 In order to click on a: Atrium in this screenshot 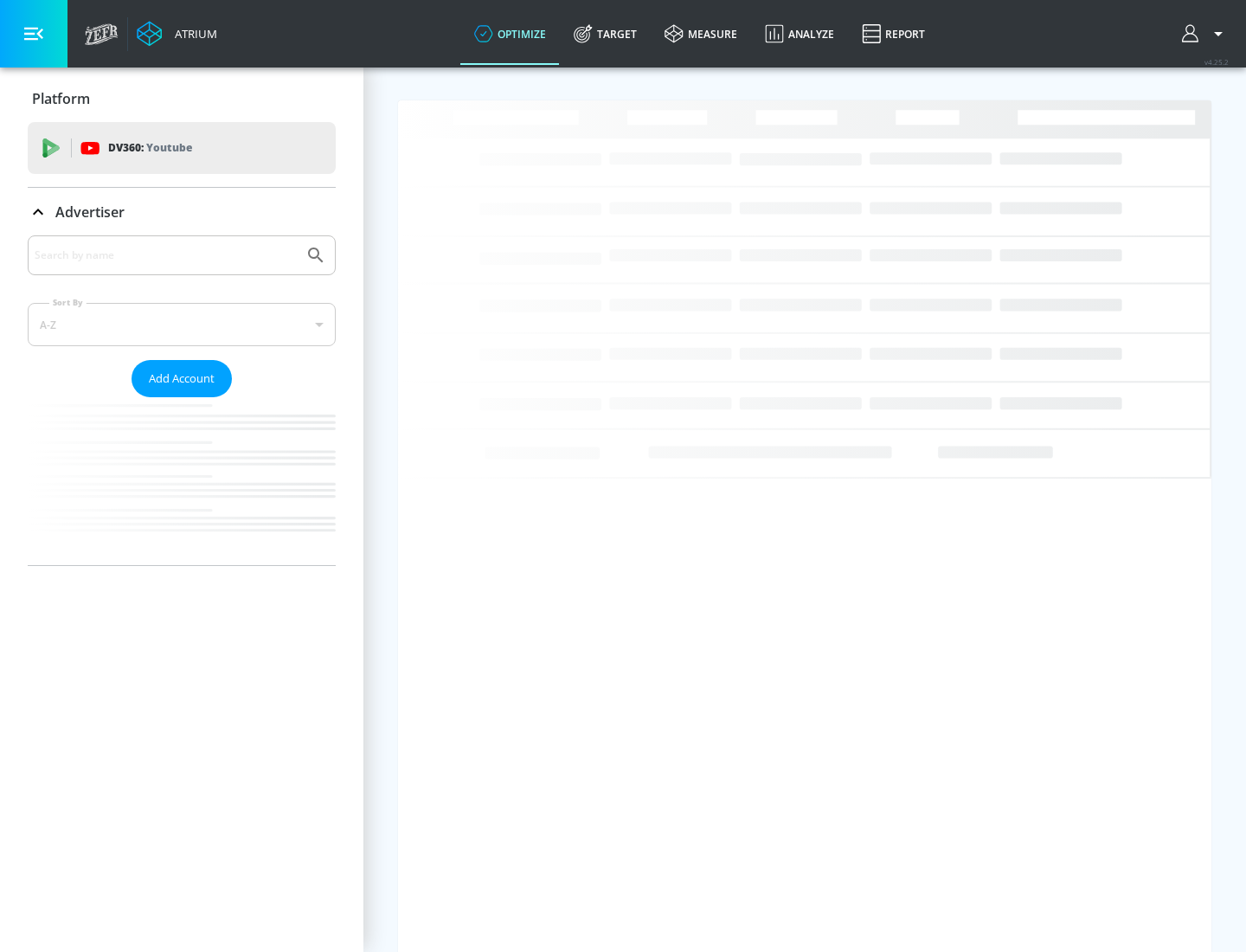, I will do `click(176, 34)`.